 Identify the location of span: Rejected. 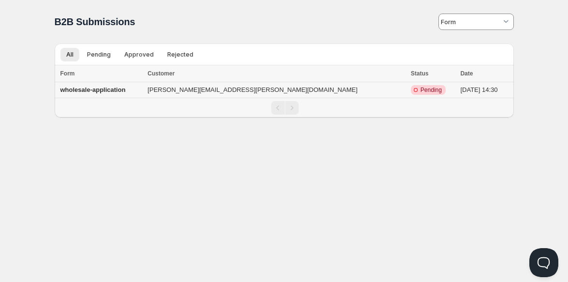
(180, 55).